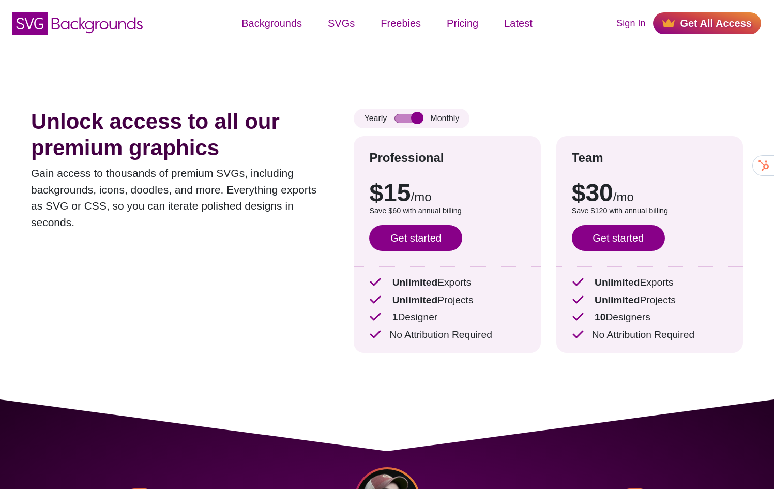 The image size is (774, 489). Describe the element at coordinates (650, 211) in the screenshot. I see `p: Save $120 with annual billing` at that location.